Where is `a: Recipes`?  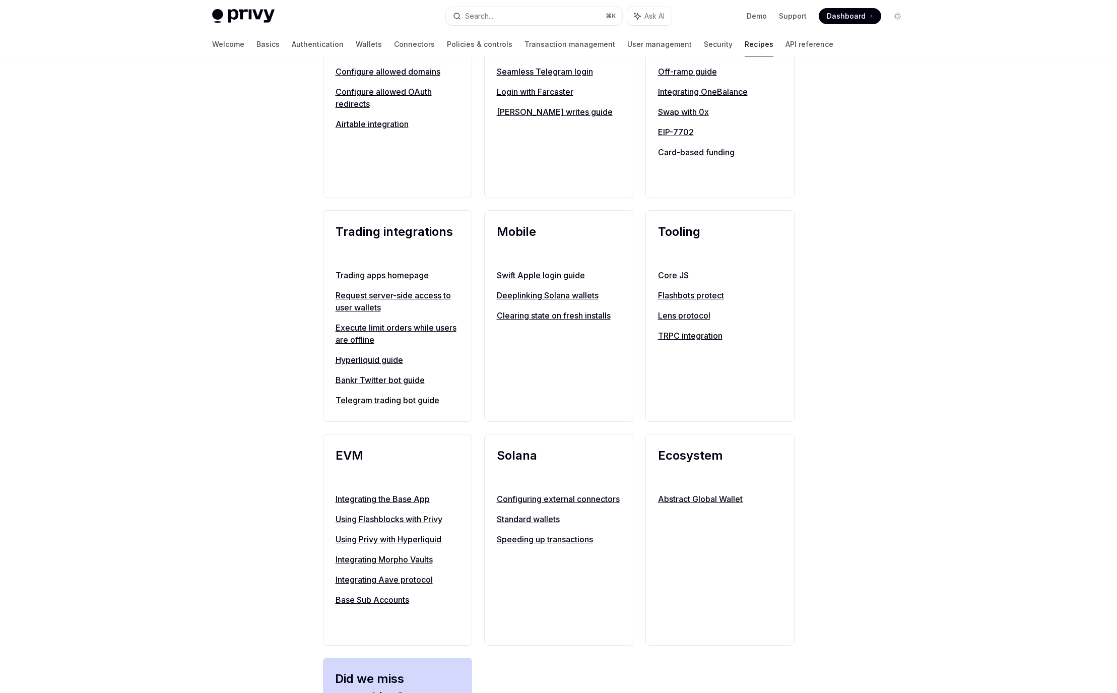 a: Recipes is located at coordinates (759, 44).